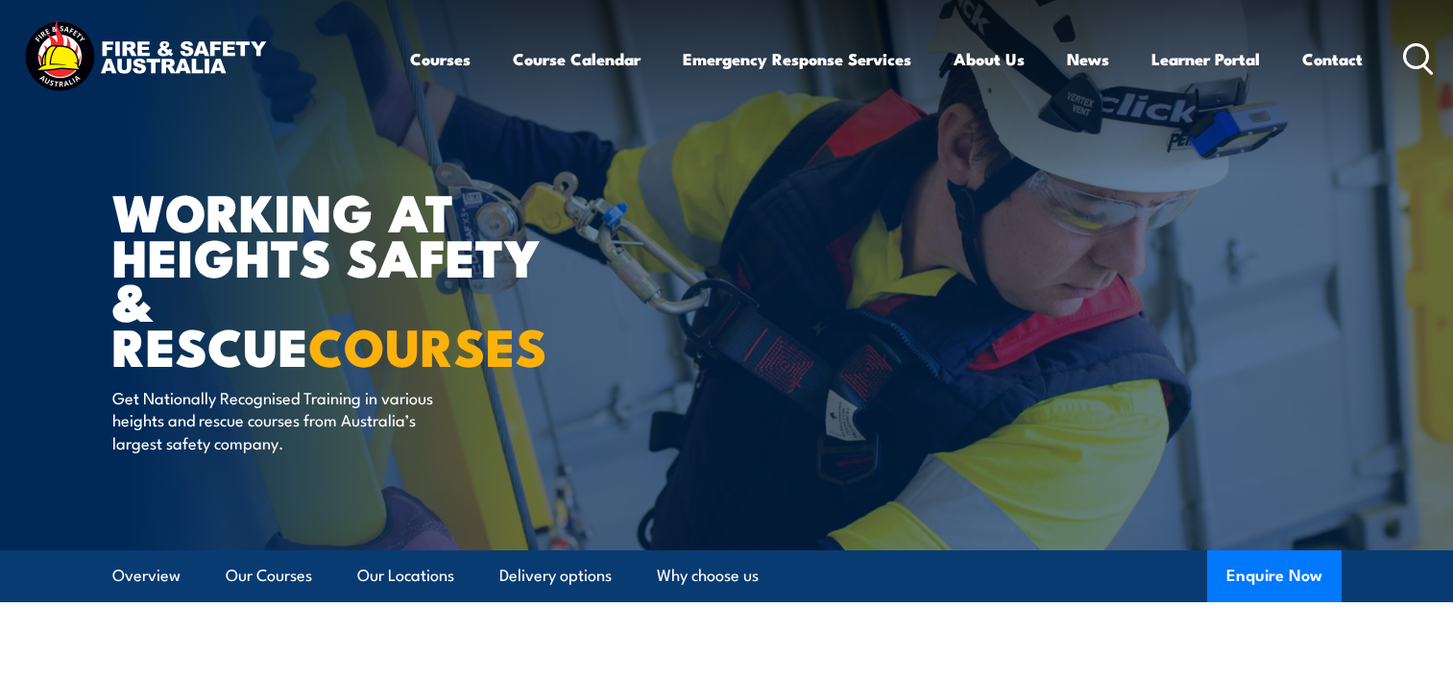  What do you see at coordinates (405, 575) in the screenshot?
I see `a: Our Locations` at bounding box center [405, 575].